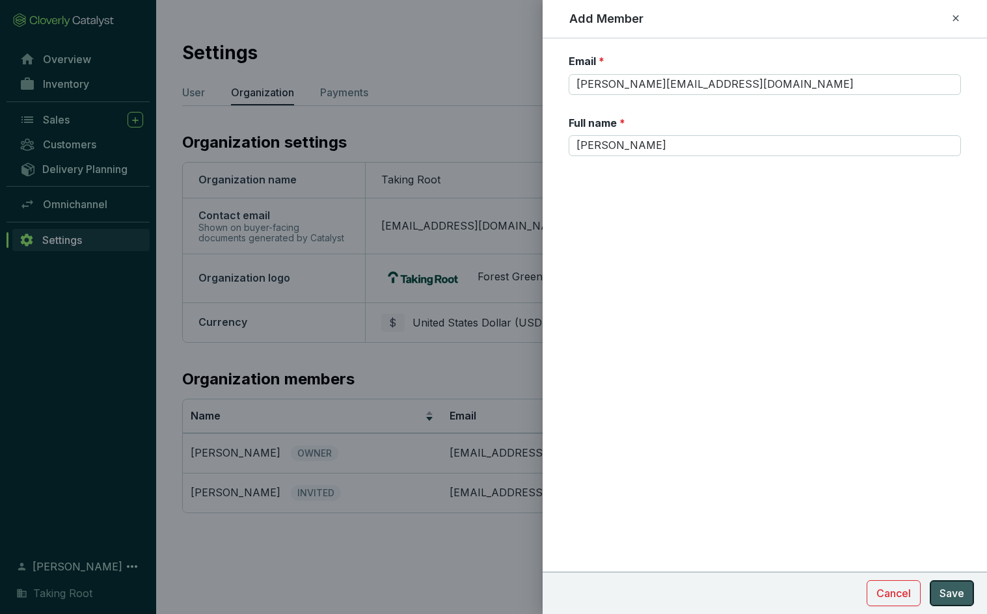 The height and width of the screenshot is (614, 987). Describe the element at coordinates (596, 123) in the screenshot. I see `label: Full name` at that location.